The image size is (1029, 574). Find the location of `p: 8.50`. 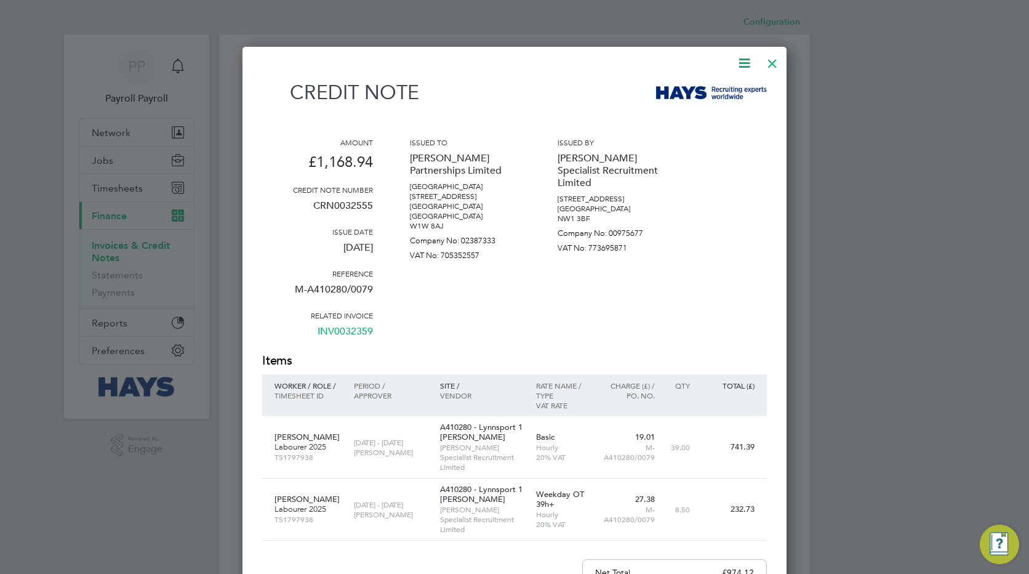

p: 8.50 is located at coordinates (678, 509).